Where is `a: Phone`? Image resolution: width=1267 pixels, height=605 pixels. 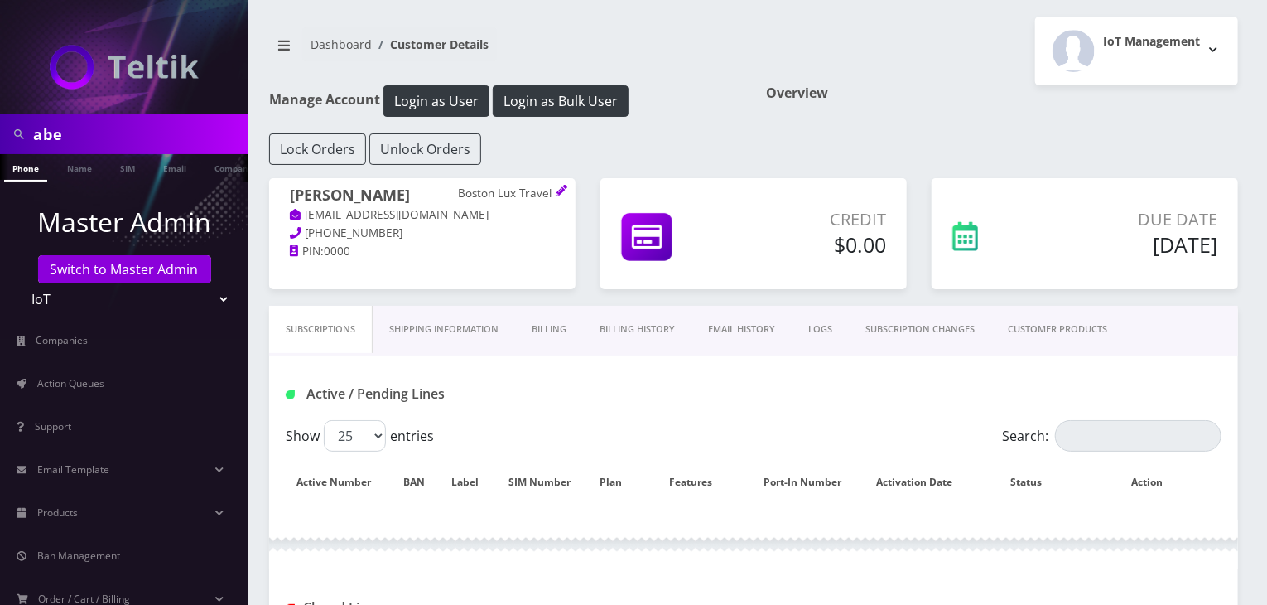 a: Phone is located at coordinates (26, 167).